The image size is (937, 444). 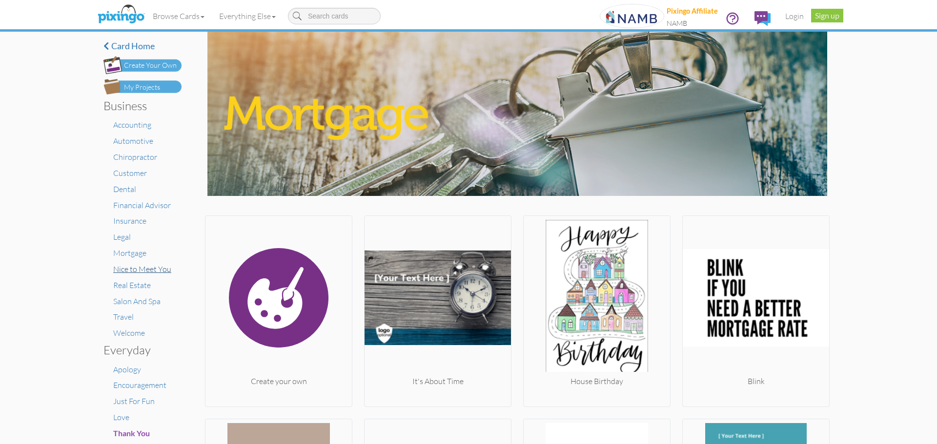 I want to click on span: Nice to Meet You, so click(x=142, y=269).